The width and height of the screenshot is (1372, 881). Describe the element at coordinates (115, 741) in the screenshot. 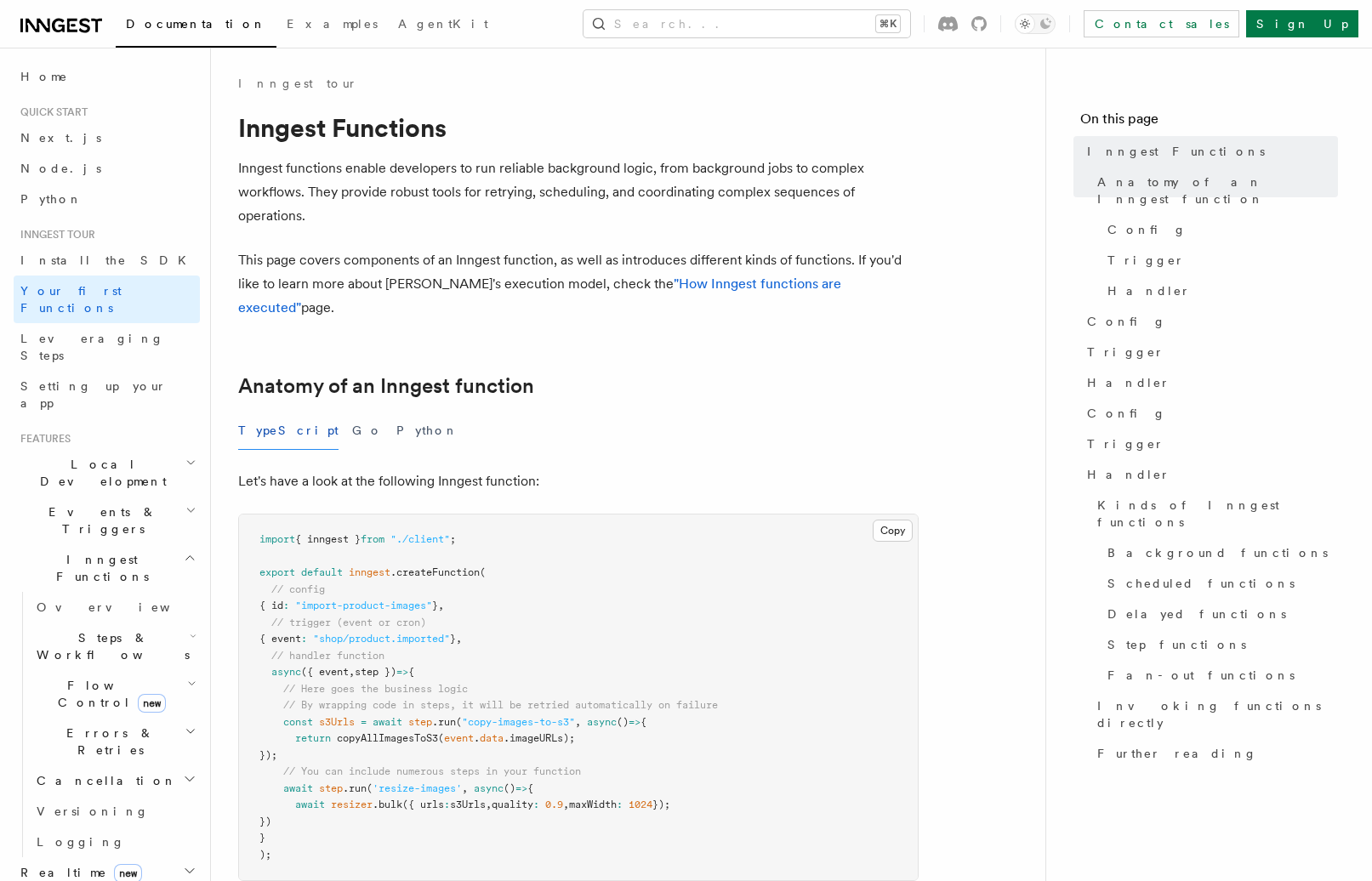

I see `button: Errors & Retries` at that location.